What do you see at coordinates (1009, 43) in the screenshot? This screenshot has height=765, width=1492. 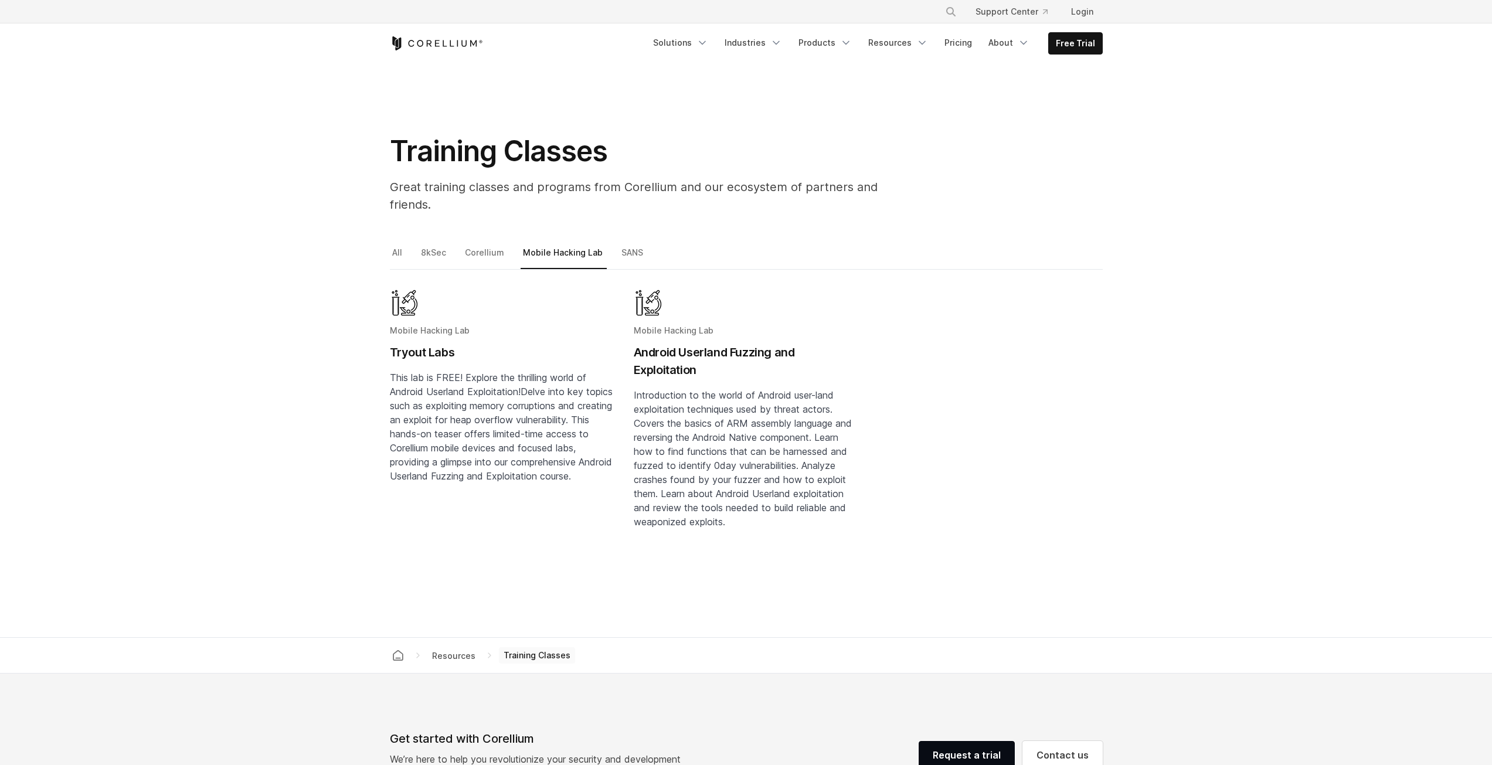 I see `a: About` at bounding box center [1009, 43].